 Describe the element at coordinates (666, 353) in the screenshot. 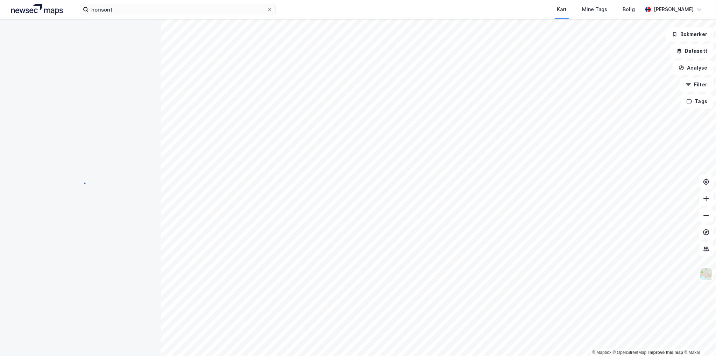

I see `a: Improve this map` at that location.